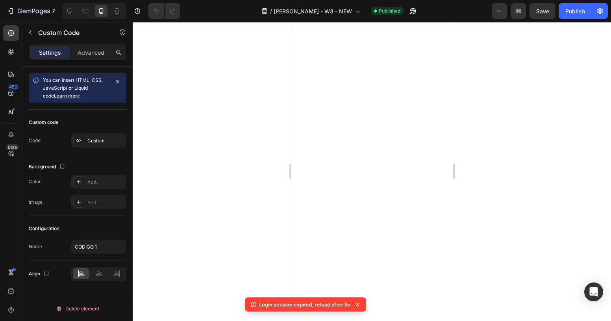  I want to click on a: Learn more, so click(67, 96).